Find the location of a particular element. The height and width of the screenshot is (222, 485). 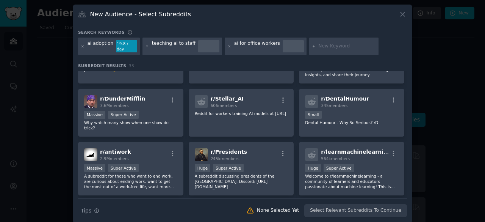

span: r/ antiwork is located at coordinates (115, 151).